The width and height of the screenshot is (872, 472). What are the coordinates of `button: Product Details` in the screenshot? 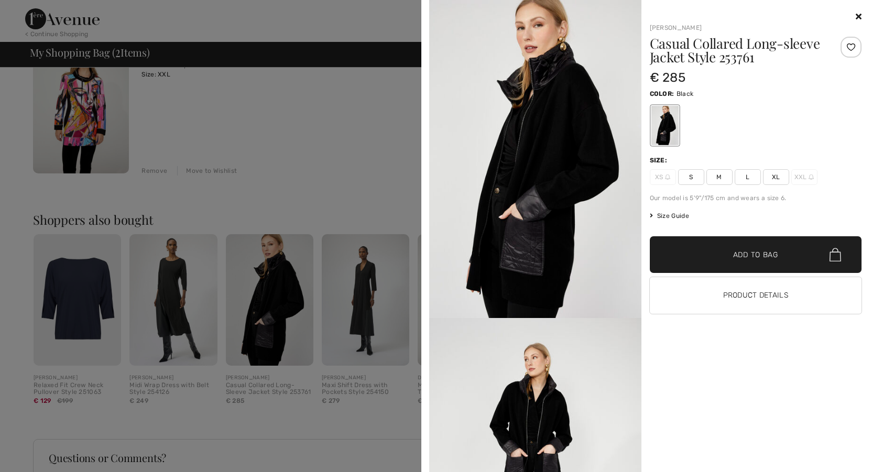 It's located at (756, 296).